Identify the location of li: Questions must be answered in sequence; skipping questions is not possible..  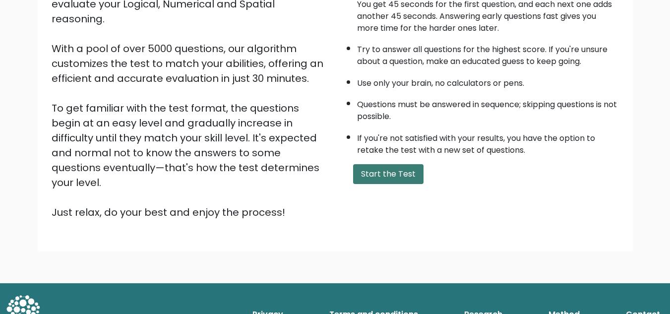
(488, 108).